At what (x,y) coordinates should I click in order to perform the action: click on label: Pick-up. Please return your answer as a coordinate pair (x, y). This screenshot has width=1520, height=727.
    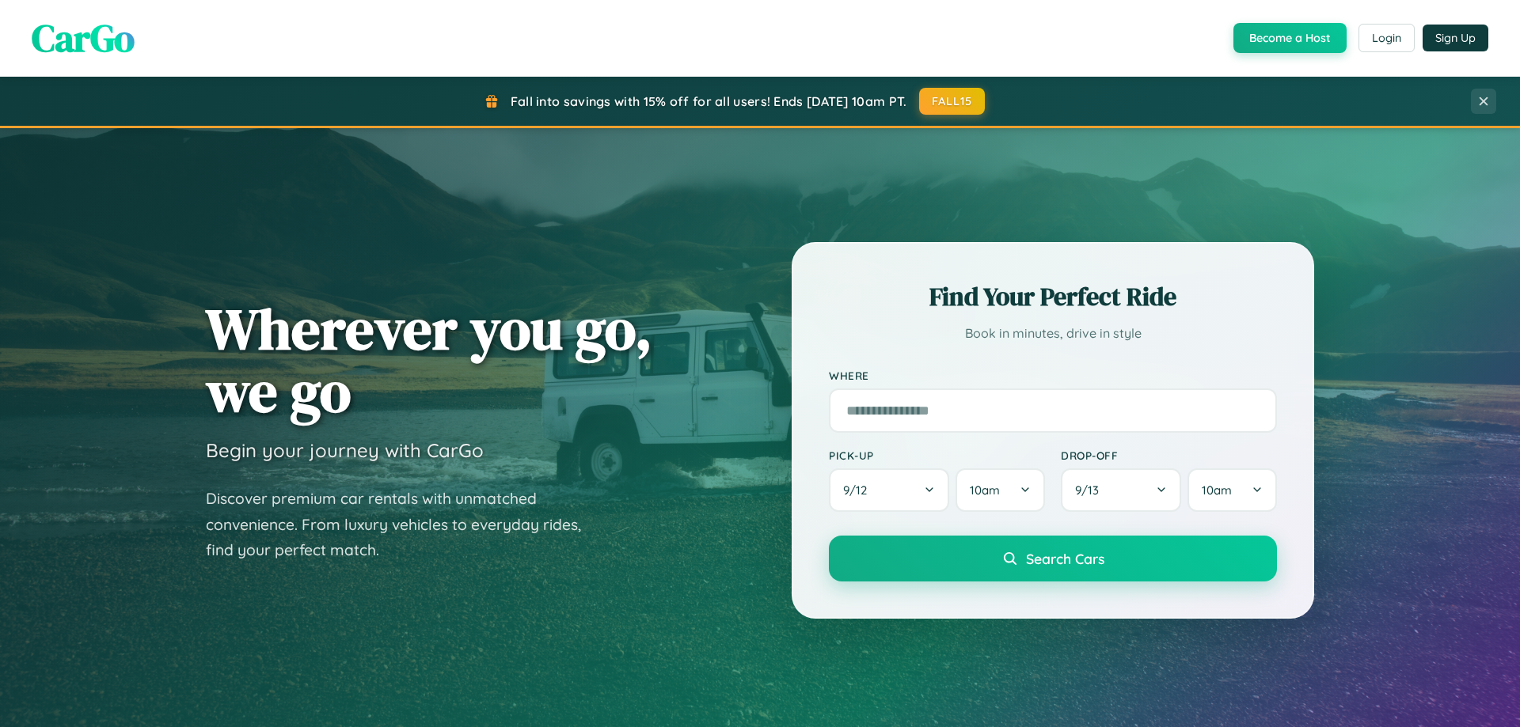
    Looking at the image, I should click on (936, 455).